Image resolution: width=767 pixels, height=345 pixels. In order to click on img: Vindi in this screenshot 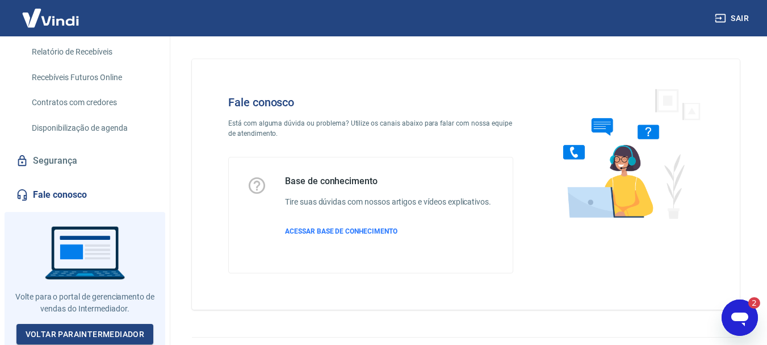, I will do `click(51, 18)`.